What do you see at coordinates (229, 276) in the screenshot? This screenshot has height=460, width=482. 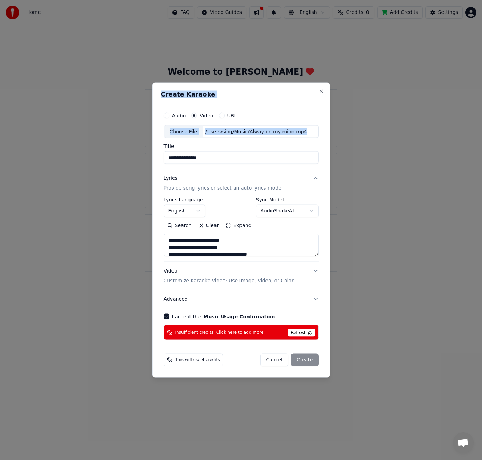 I see `div: Video` at bounding box center [229, 276].